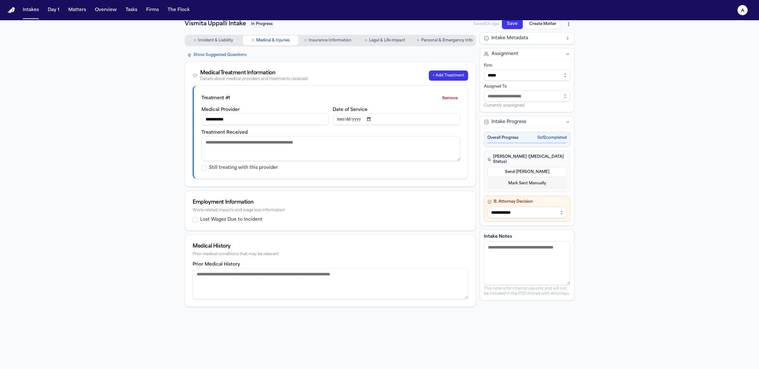 The image size is (759, 369). I want to click on div: Assigned To, so click(527, 87).